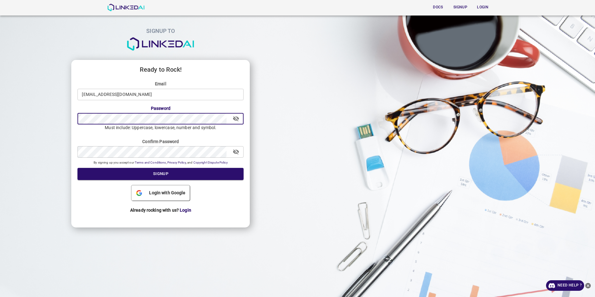 The width and height of the screenshot is (595, 297). What do you see at coordinates (161, 44) in the screenshot?
I see `img: logo.png` at bounding box center [161, 44].